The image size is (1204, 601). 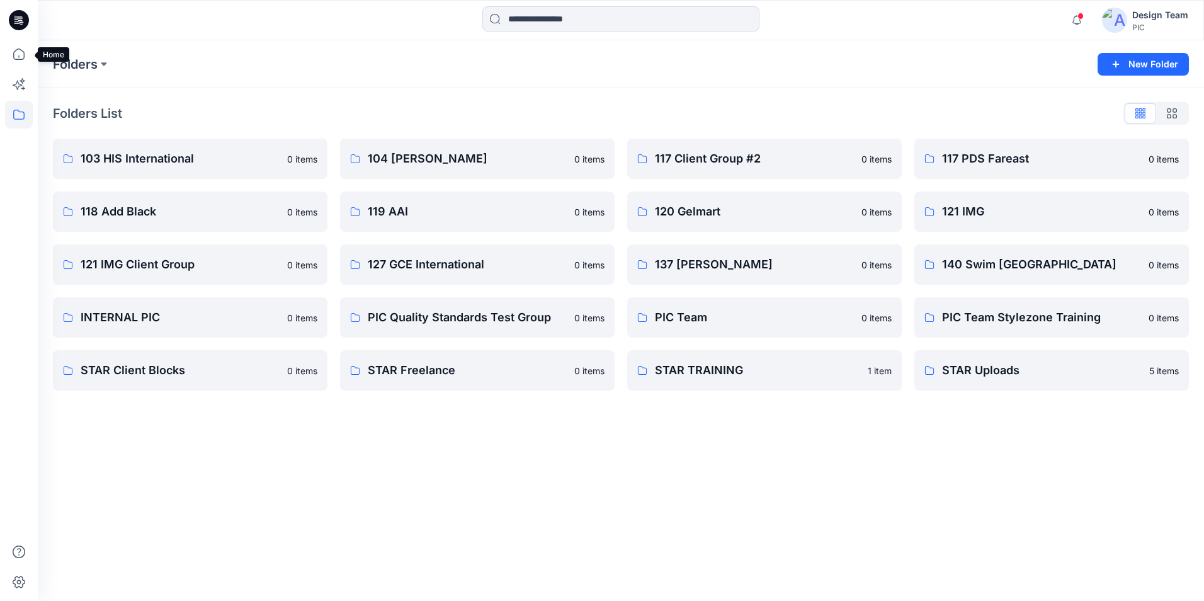 What do you see at coordinates (75, 64) in the screenshot?
I see `p: Folders` at bounding box center [75, 64].